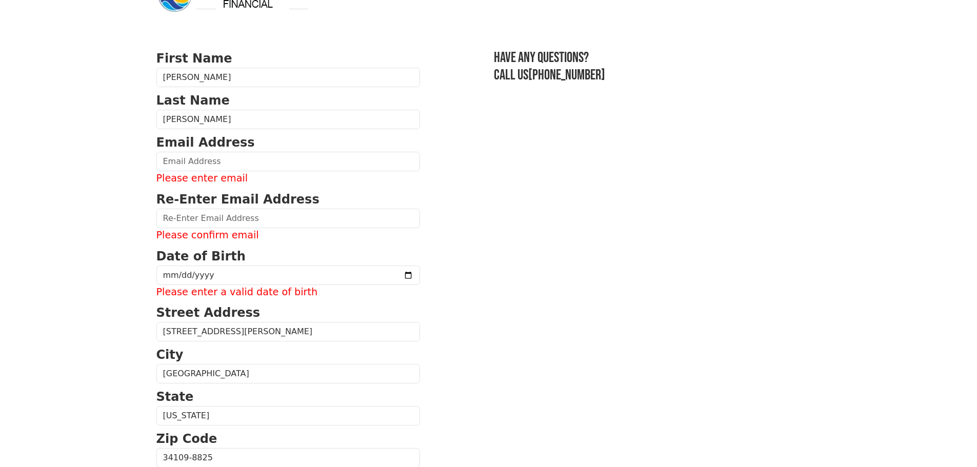  What do you see at coordinates (288, 77) in the screenshot?
I see `input: First Name` at bounding box center [288, 77].